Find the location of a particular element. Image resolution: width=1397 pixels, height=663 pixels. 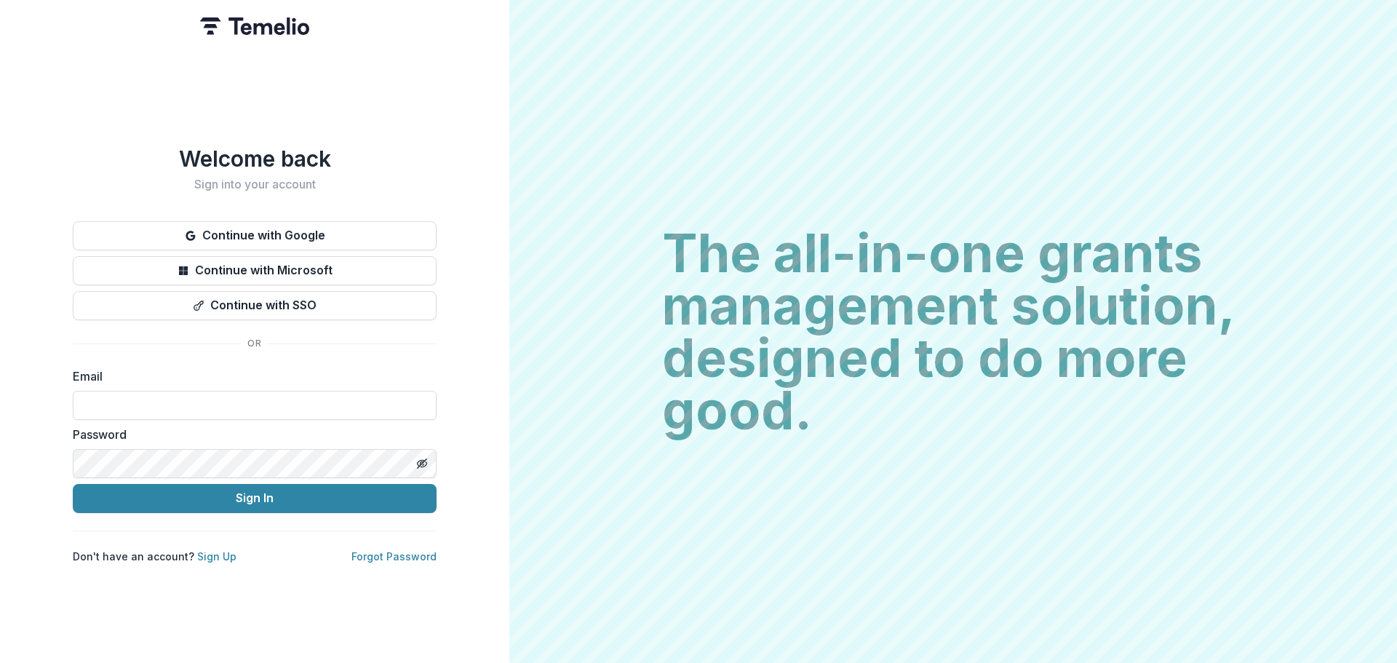

button: Sign In is located at coordinates (255, 498).